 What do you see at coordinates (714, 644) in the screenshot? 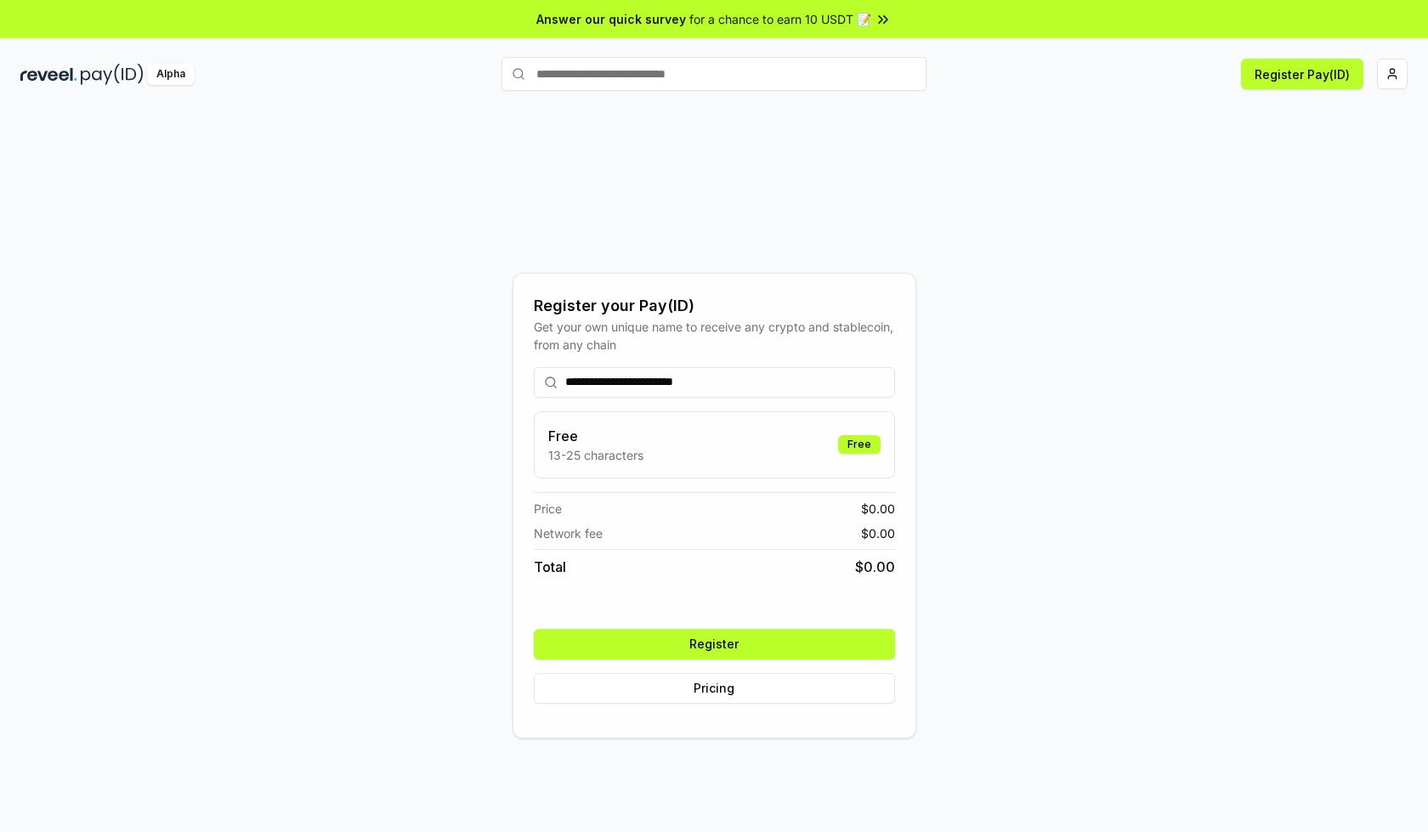
I see `button: Register` at bounding box center [714, 644].